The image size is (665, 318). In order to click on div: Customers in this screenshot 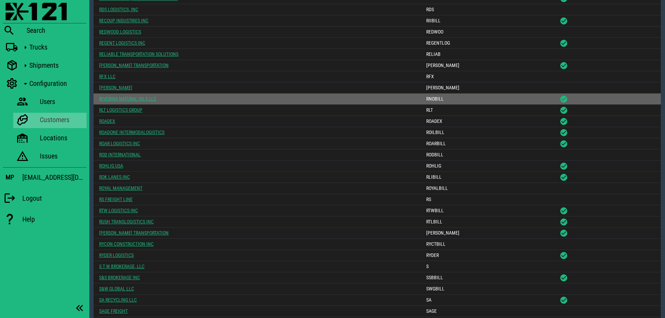, I will do `click(62, 120)`.